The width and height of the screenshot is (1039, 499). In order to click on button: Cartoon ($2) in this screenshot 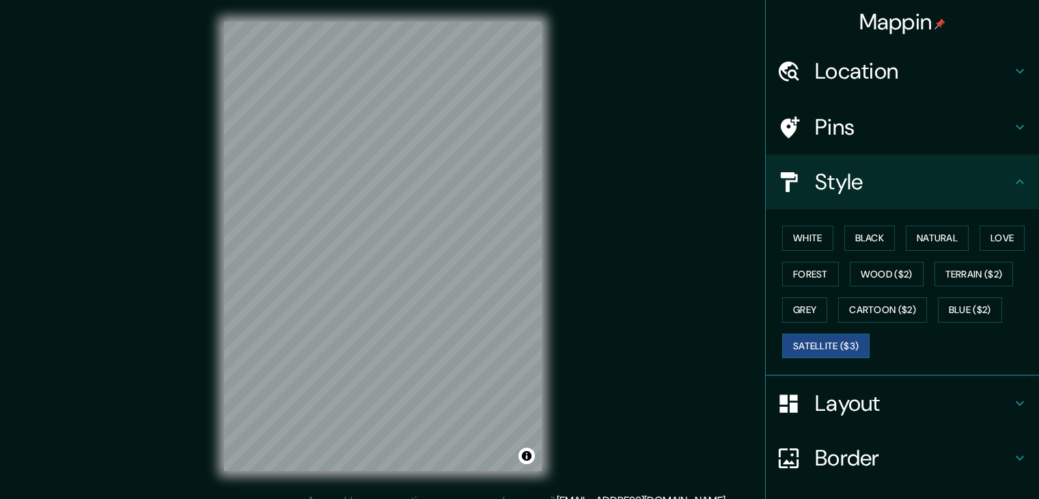, I will do `click(883, 309)`.